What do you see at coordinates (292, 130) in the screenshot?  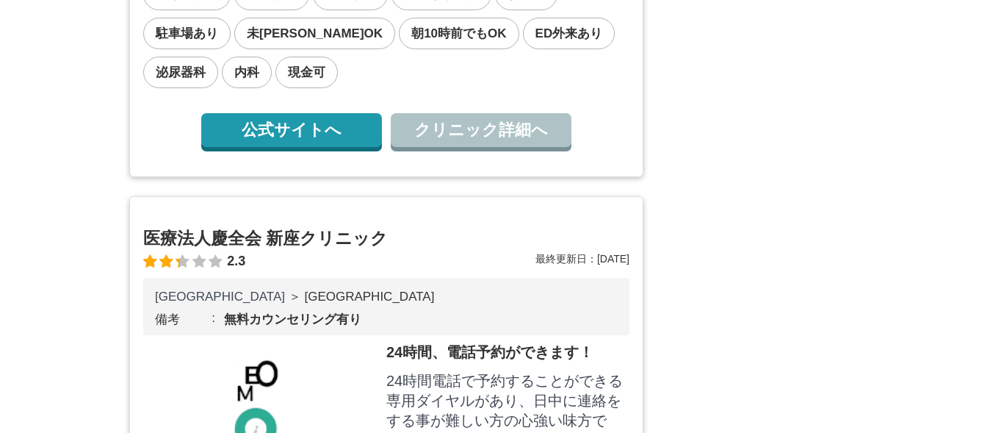 I see `a: 公式サイトへ` at bounding box center [292, 130].